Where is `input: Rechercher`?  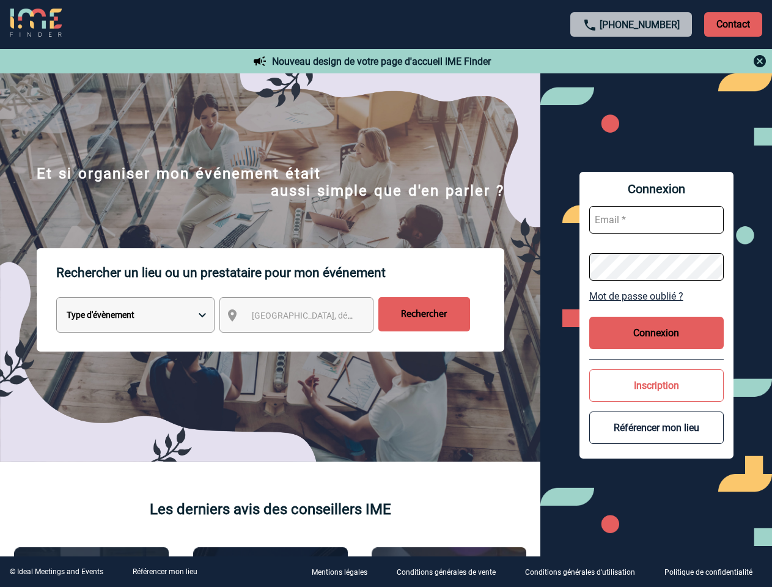
input: Rechercher is located at coordinates (424, 314).